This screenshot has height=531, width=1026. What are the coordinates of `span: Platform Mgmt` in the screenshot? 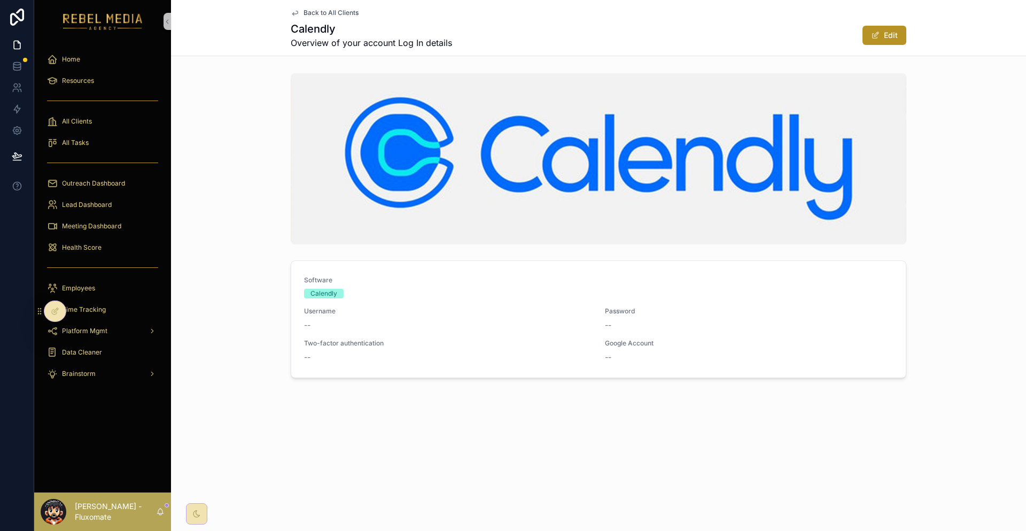 It's located at (84, 331).